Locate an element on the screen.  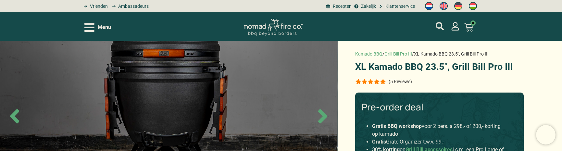
li: Grate Organizer t.w.v. 99,- is located at coordinates (439, 142).